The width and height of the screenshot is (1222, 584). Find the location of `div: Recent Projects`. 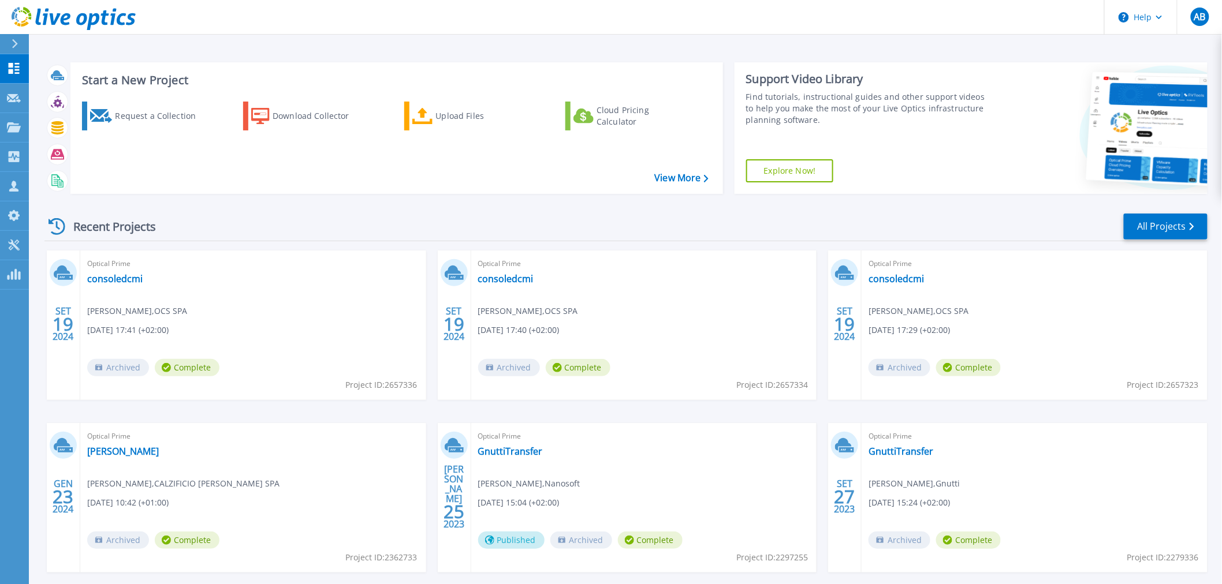

div: Recent Projects is located at coordinates (108, 226).